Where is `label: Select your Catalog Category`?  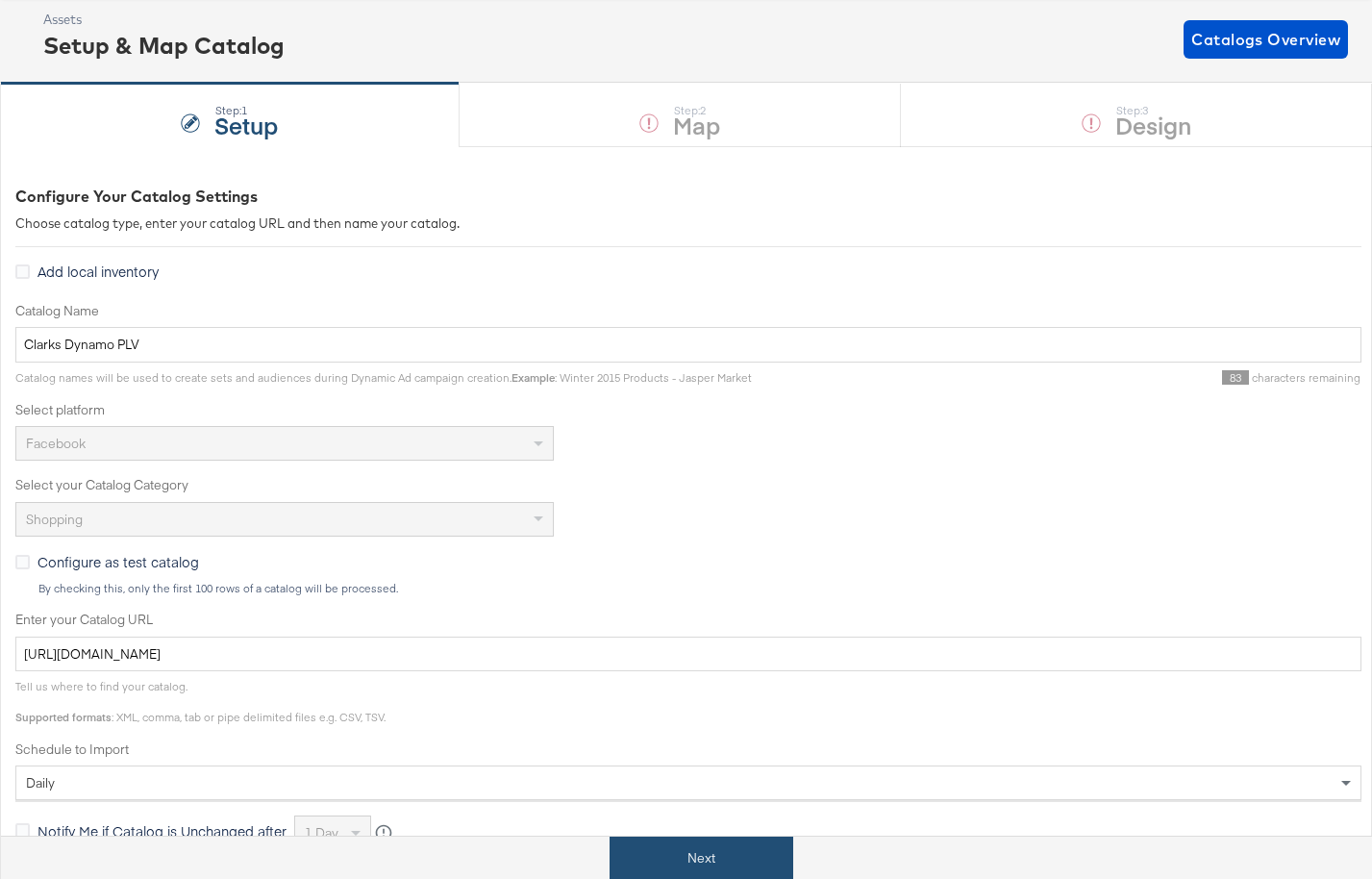 label: Select your Catalog Category is located at coordinates (688, 484).